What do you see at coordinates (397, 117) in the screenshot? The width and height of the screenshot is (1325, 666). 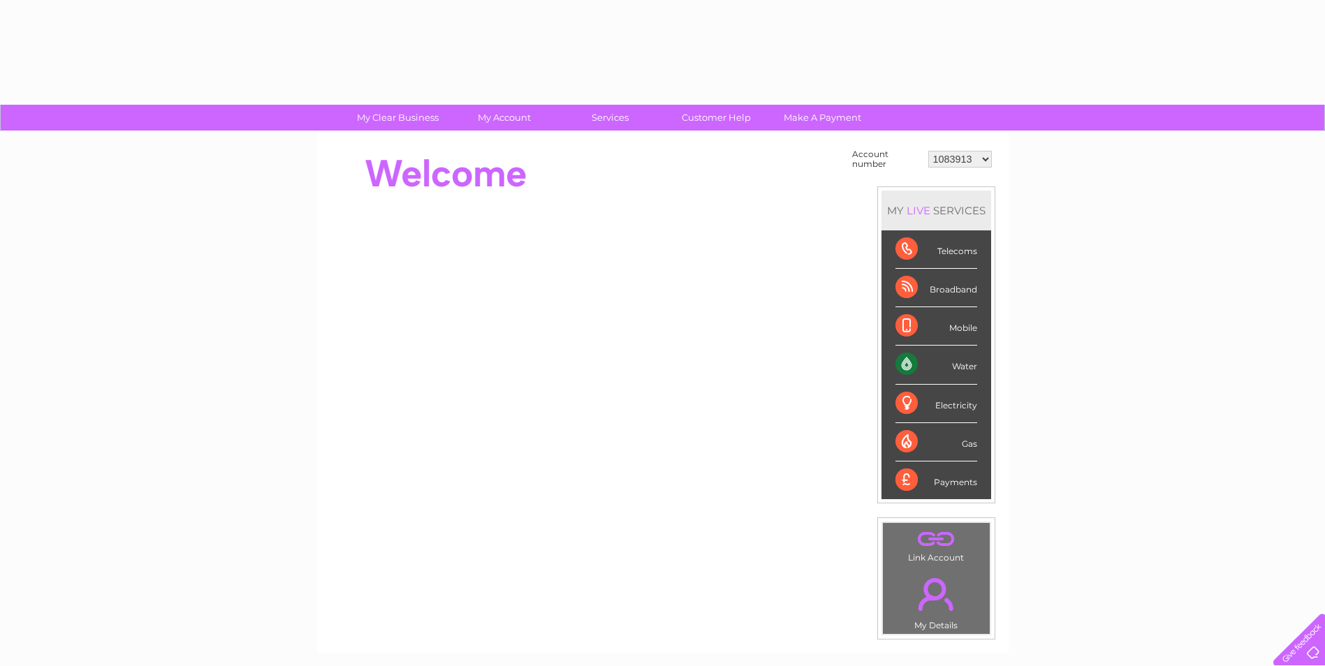 I see `a: My Clear Business` at bounding box center [397, 117].